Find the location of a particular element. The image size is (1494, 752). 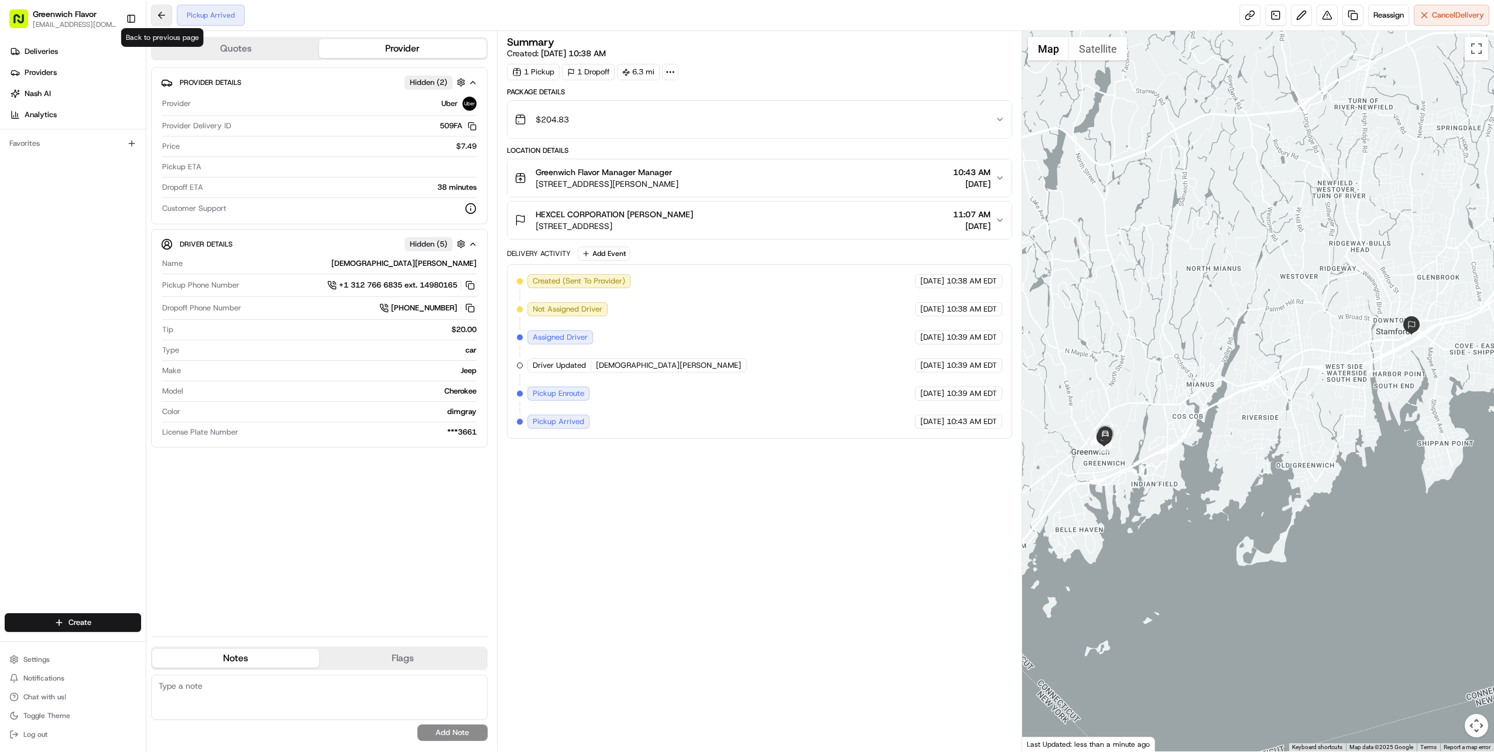

a: Powered byPylon is located at coordinates (112, 202).